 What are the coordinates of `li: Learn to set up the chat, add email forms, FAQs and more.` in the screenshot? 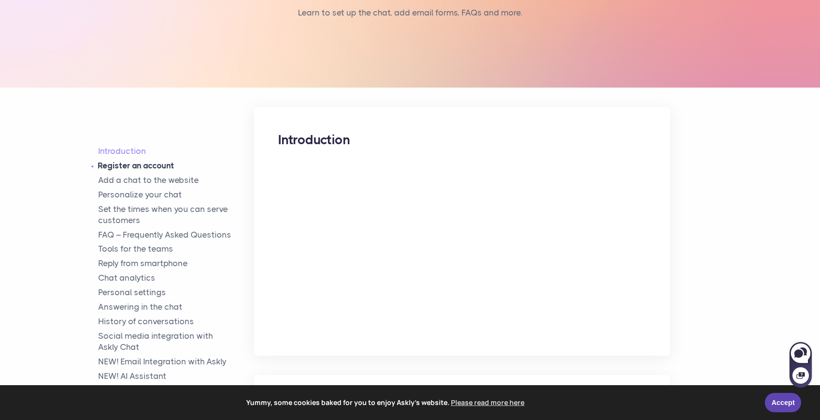 It's located at (410, 13).